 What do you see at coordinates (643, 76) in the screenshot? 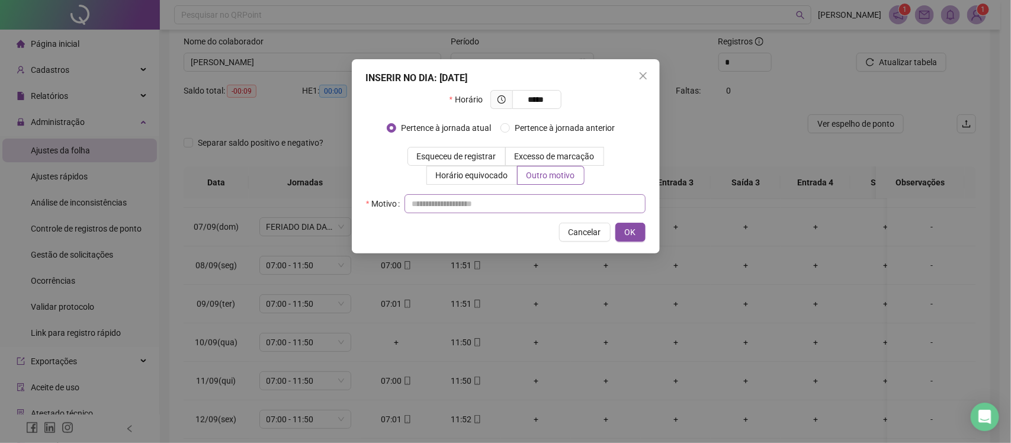
I see `button: Close` at bounding box center [643, 76].